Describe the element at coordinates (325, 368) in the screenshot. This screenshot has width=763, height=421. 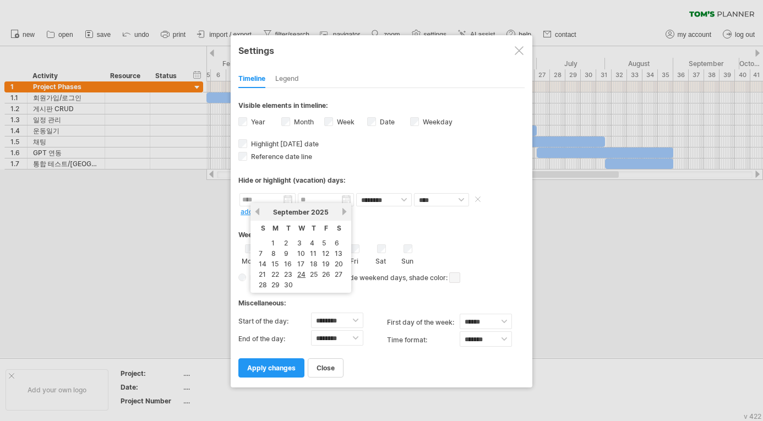
I see `span: close` at that location.